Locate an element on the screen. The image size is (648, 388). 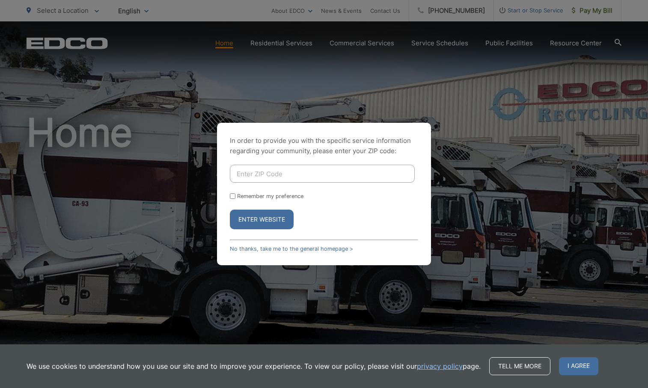
a: privacy policy is located at coordinates (439, 366).